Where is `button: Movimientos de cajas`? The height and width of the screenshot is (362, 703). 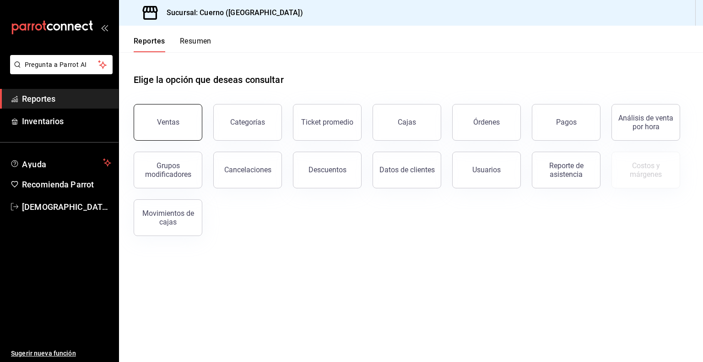
button: Movimientos de cajas is located at coordinates (168, 218).